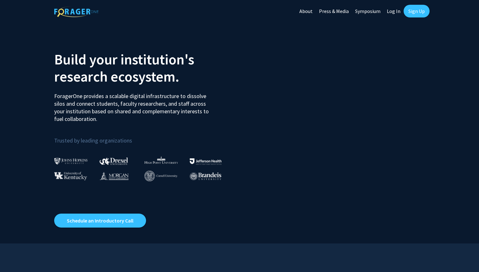 The width and height of the screenshot is (479, 272). I want to click on img: ForagerOne Logo, so click(76, 11).